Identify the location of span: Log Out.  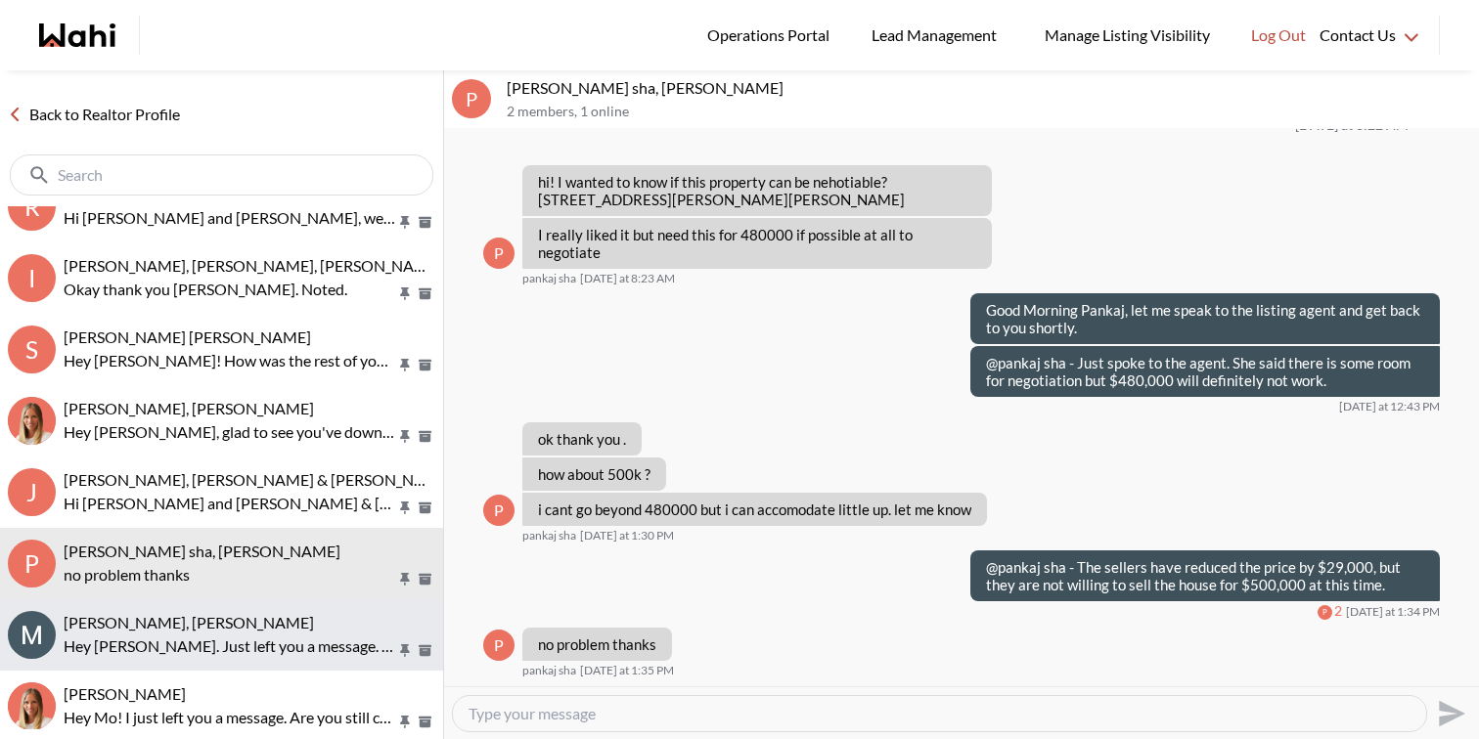
(1278, 35).